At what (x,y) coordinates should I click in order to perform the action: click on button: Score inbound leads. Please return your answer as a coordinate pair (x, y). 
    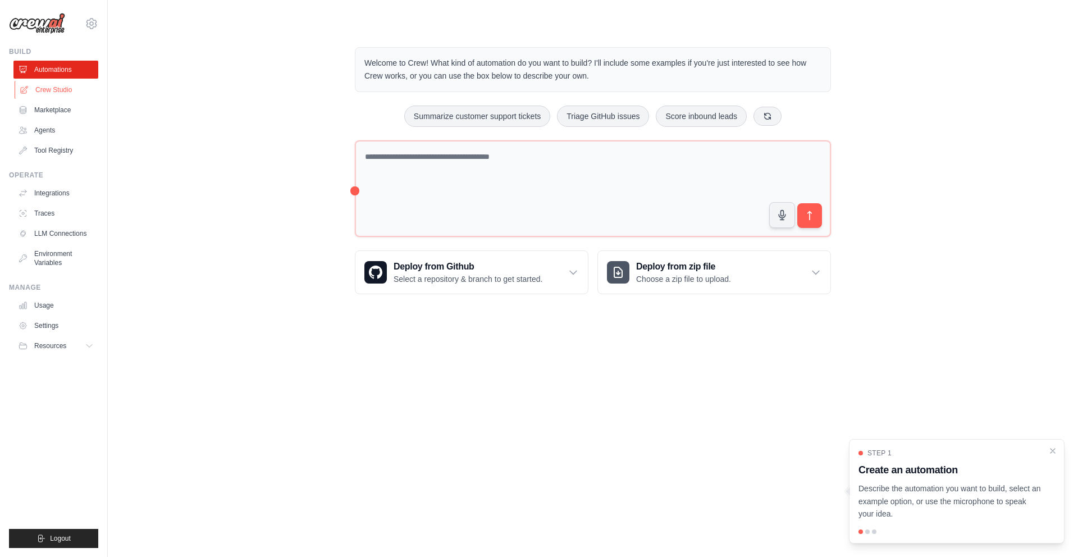
    Looking at the image, I should click on (701, 116).